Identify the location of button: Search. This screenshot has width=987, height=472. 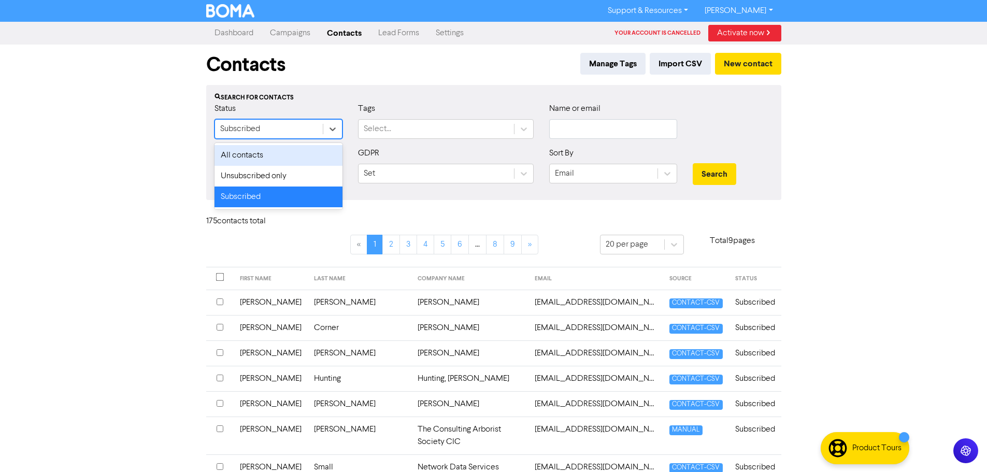
(714, 174).